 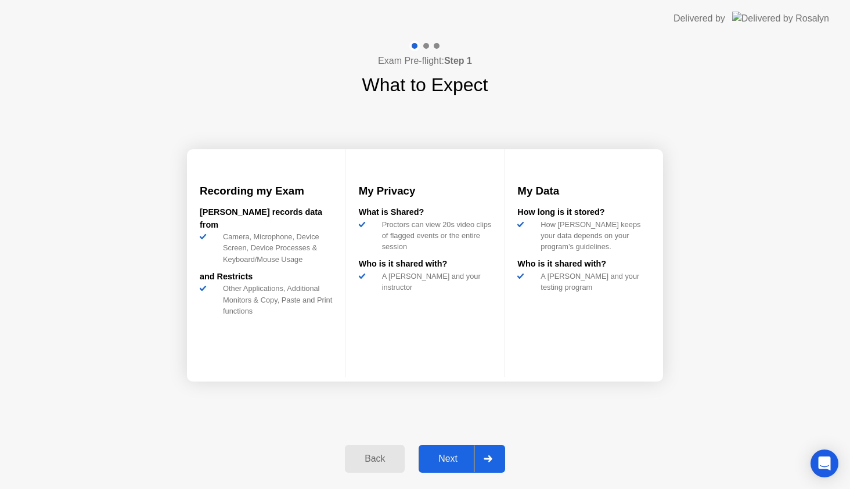 I want to click on div: Other Applications, Additional Monitors & Copy, Paste and Print functions, so click(x=275, y=299).